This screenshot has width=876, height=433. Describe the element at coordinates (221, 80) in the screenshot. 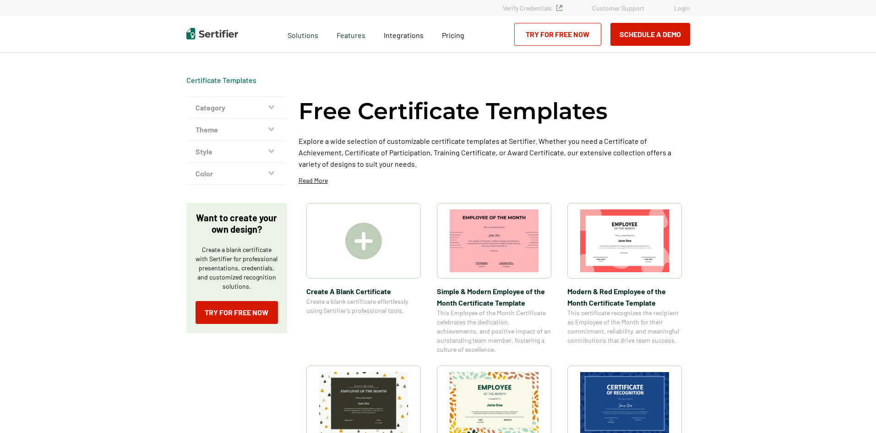

I see `div: Breadcrumb` at that location.